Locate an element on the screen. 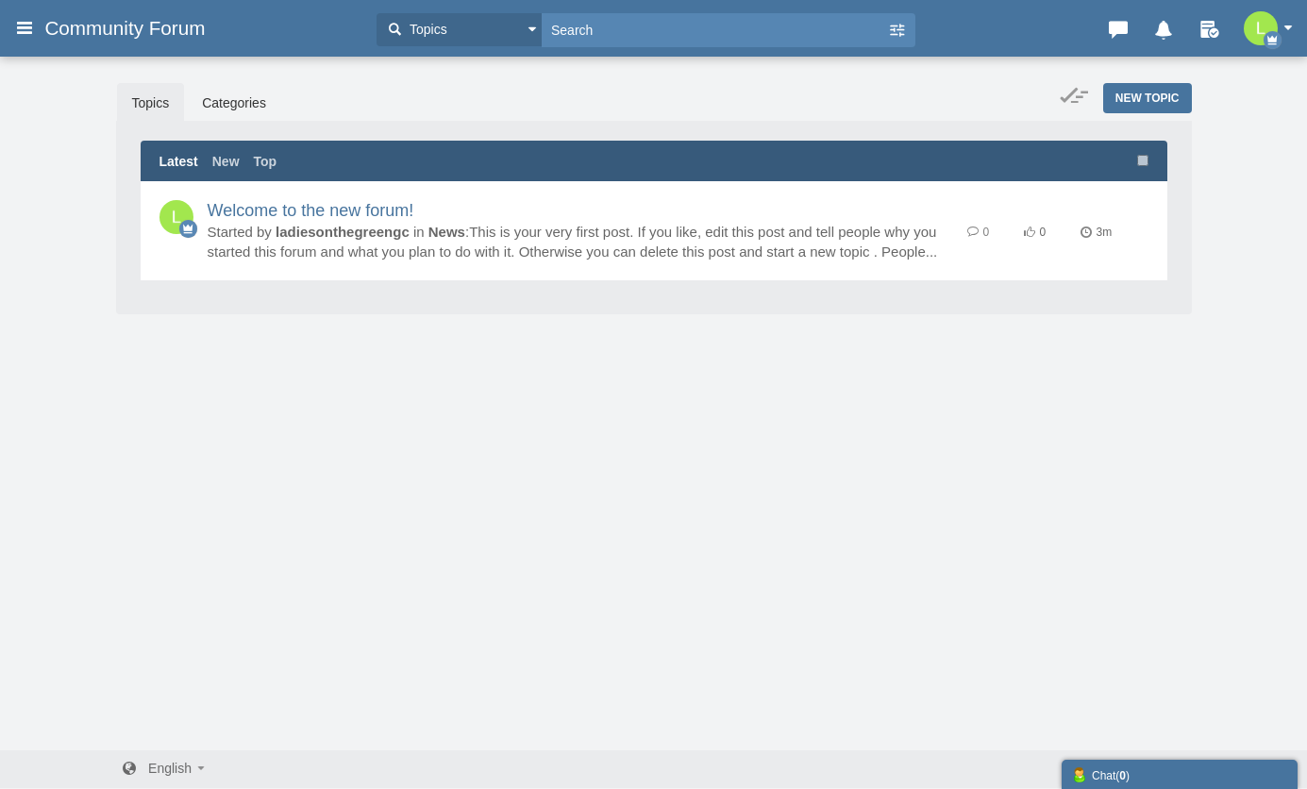 The width and height of the screenshot is (1307, 789). span: Community Forum is located at coordinates (131, 28).